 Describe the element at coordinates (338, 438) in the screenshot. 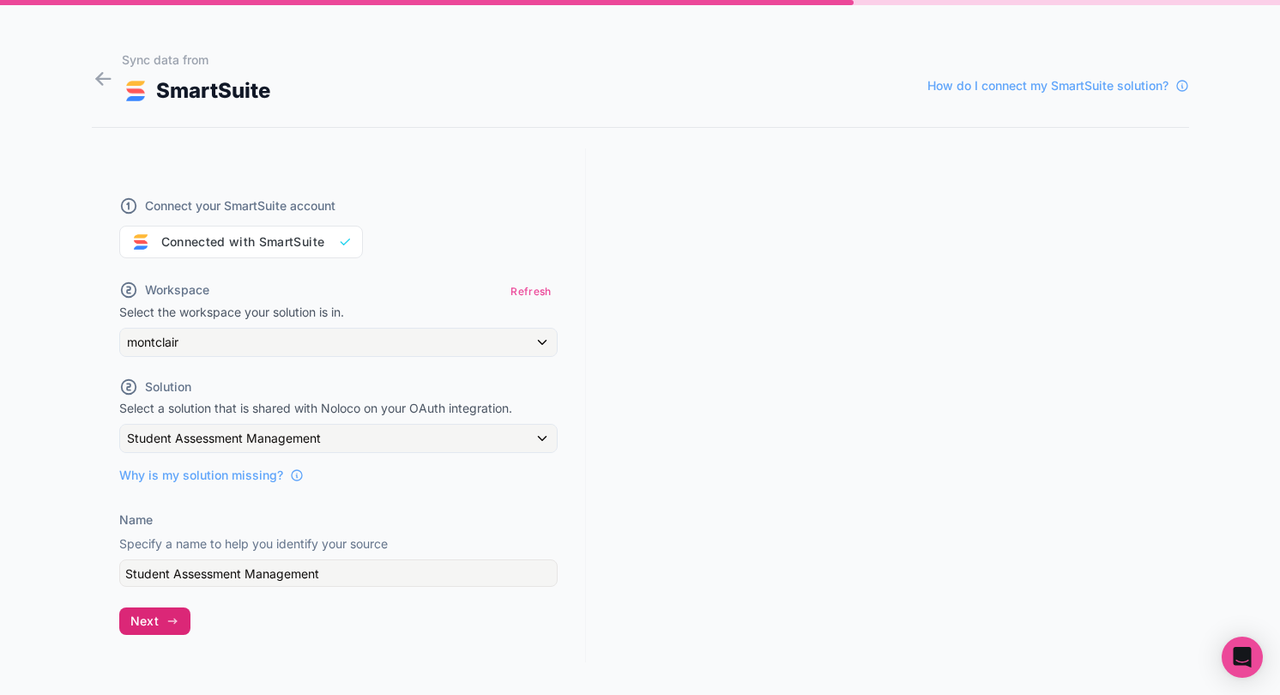

I see `button: Student Assessment Management` at that location.